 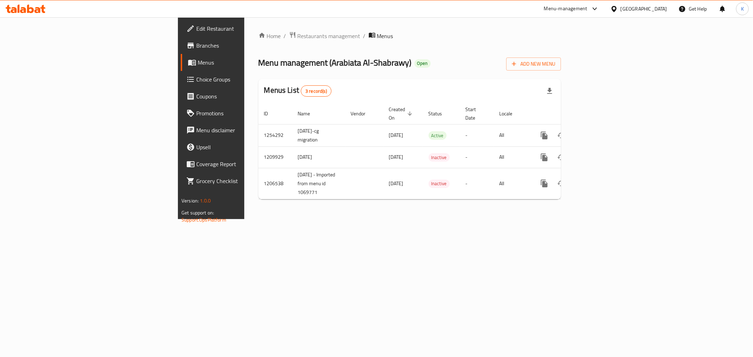 I want to click on a: Restaurants management, so click(x=325, y=36).